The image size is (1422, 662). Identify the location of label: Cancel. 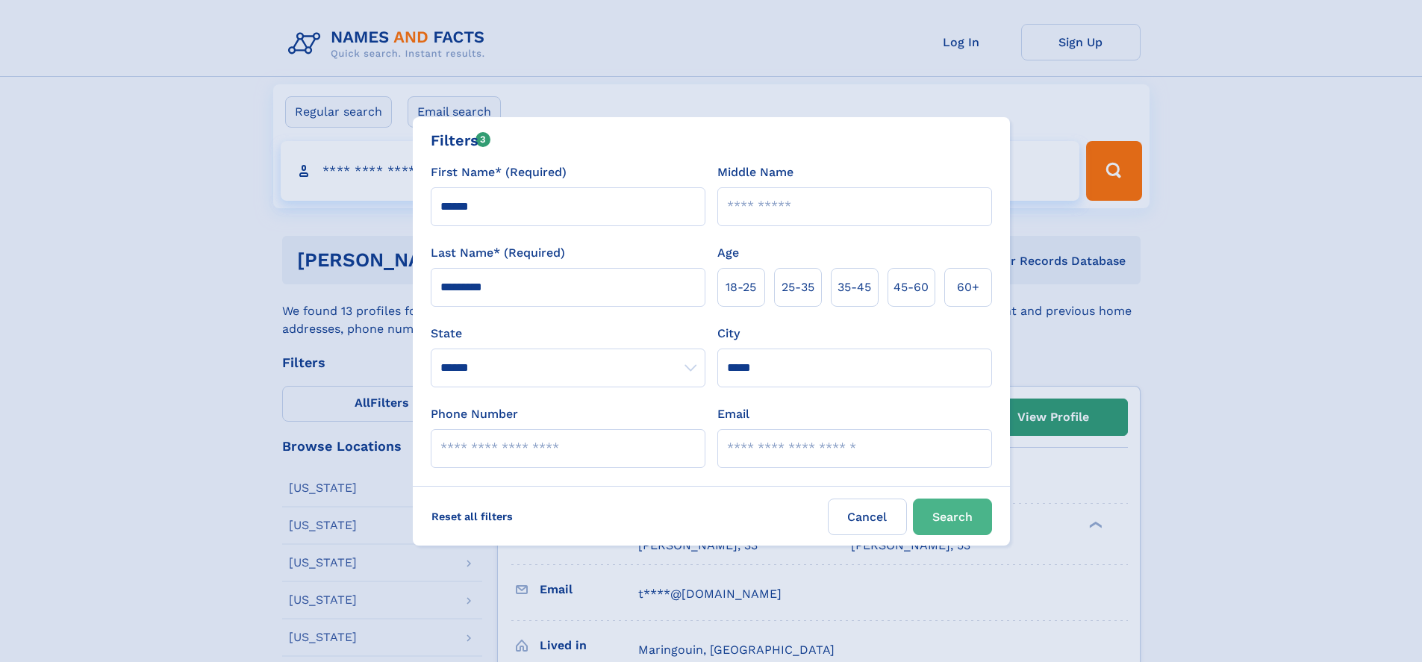
(867, 517).